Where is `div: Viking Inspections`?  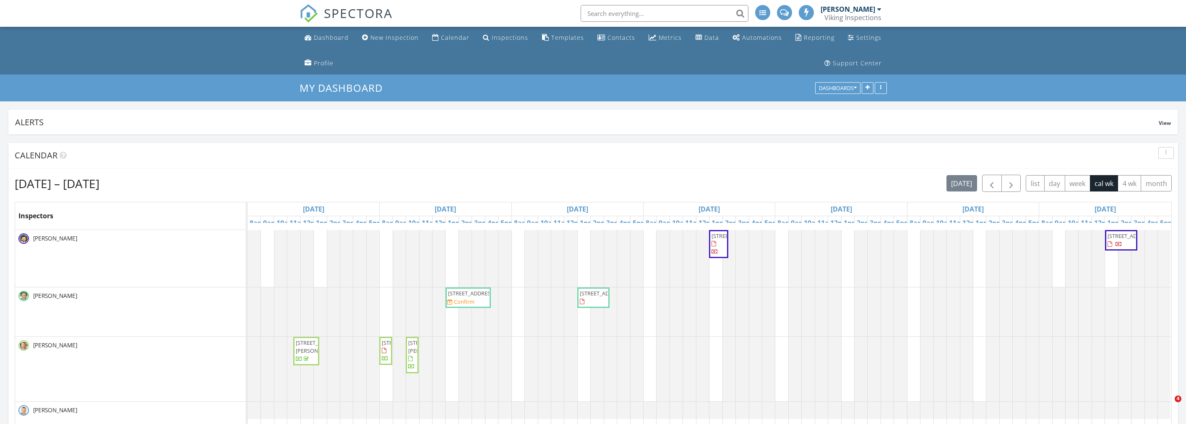 div: Viking Inspections is located at coordinates (853, 18).